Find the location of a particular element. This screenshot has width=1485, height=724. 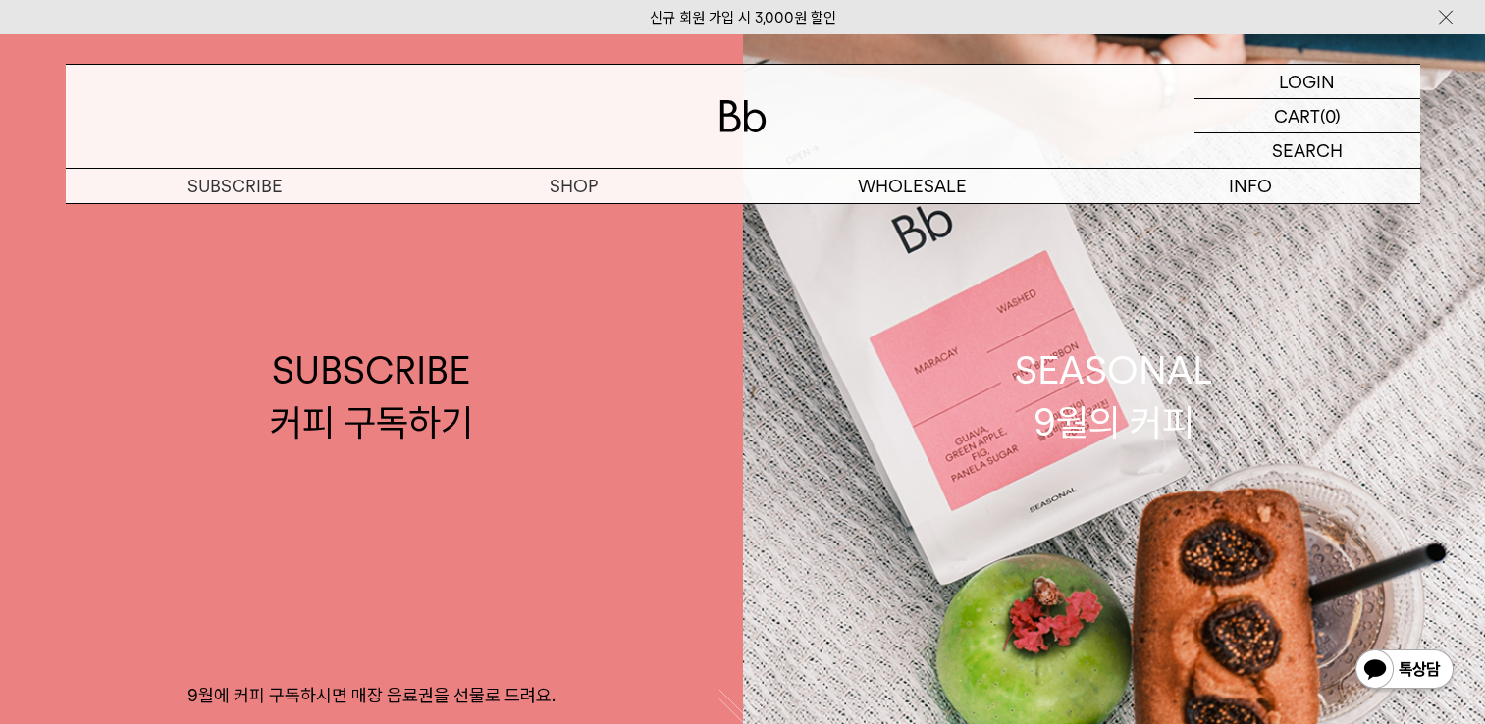

a: 신규 회원 가입 시 3,000원 할인 is located at coordinates (743, 18).